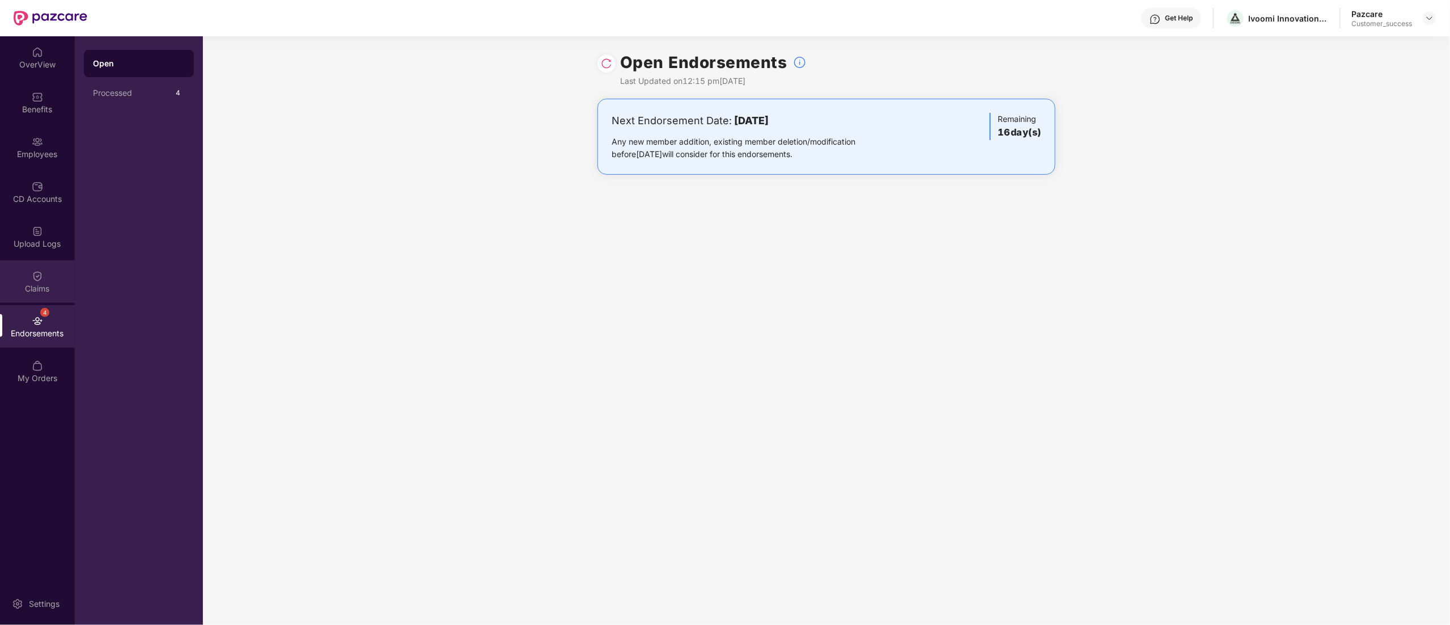 The height and width of the screenshot is (625, 1450). Describe the element at coordinates (37, 276) in the screenshot. I see `img: svg+xml;base64,PHN2ZyBpZD0iQ2xhaW0iIHhtbG5zPSJodHRwOi8vd3d3LnczLm9yZy8yMDAwL3N2ZyIgd2lkdGg9IjIwIi...` at that location.